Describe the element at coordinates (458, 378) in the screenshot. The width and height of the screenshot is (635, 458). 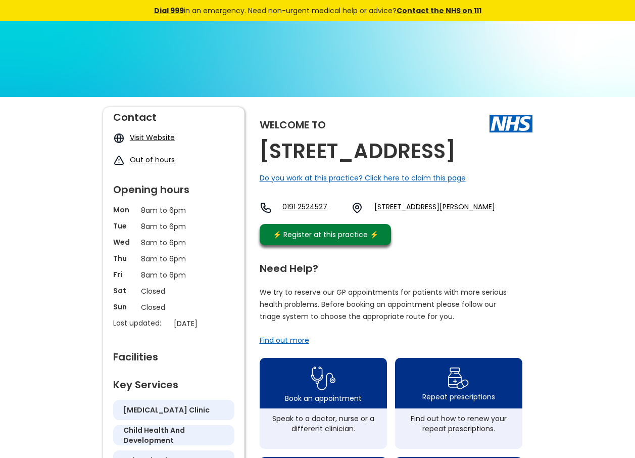
I see `img: repeat prescription icon` at that location.